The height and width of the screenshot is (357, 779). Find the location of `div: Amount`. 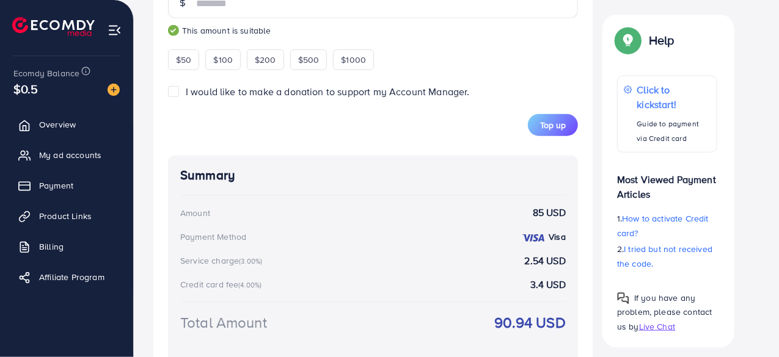

div: Amount is located at coordinates (195, 213).